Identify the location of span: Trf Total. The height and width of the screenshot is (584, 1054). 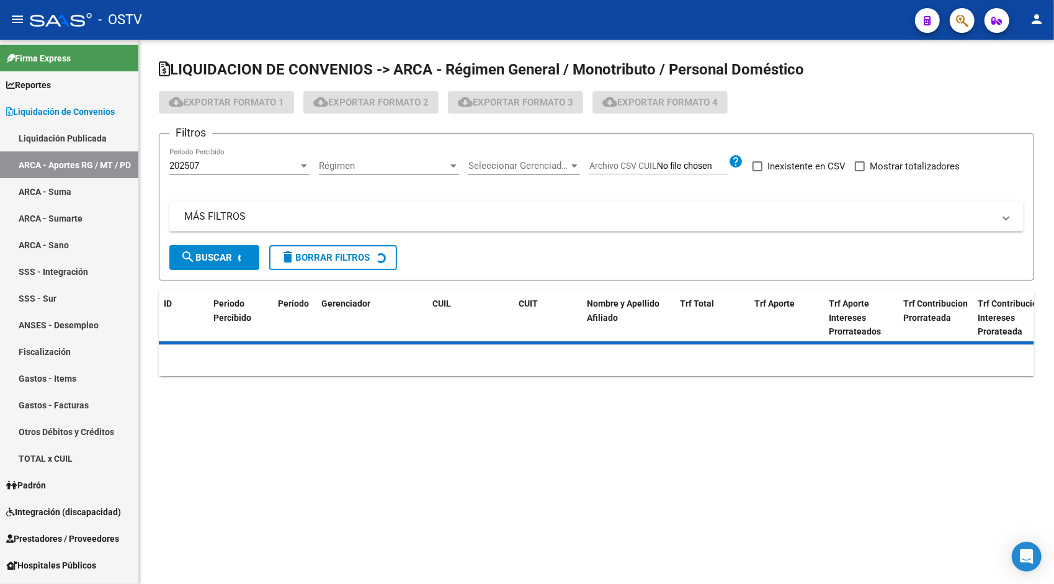
(697, 303).